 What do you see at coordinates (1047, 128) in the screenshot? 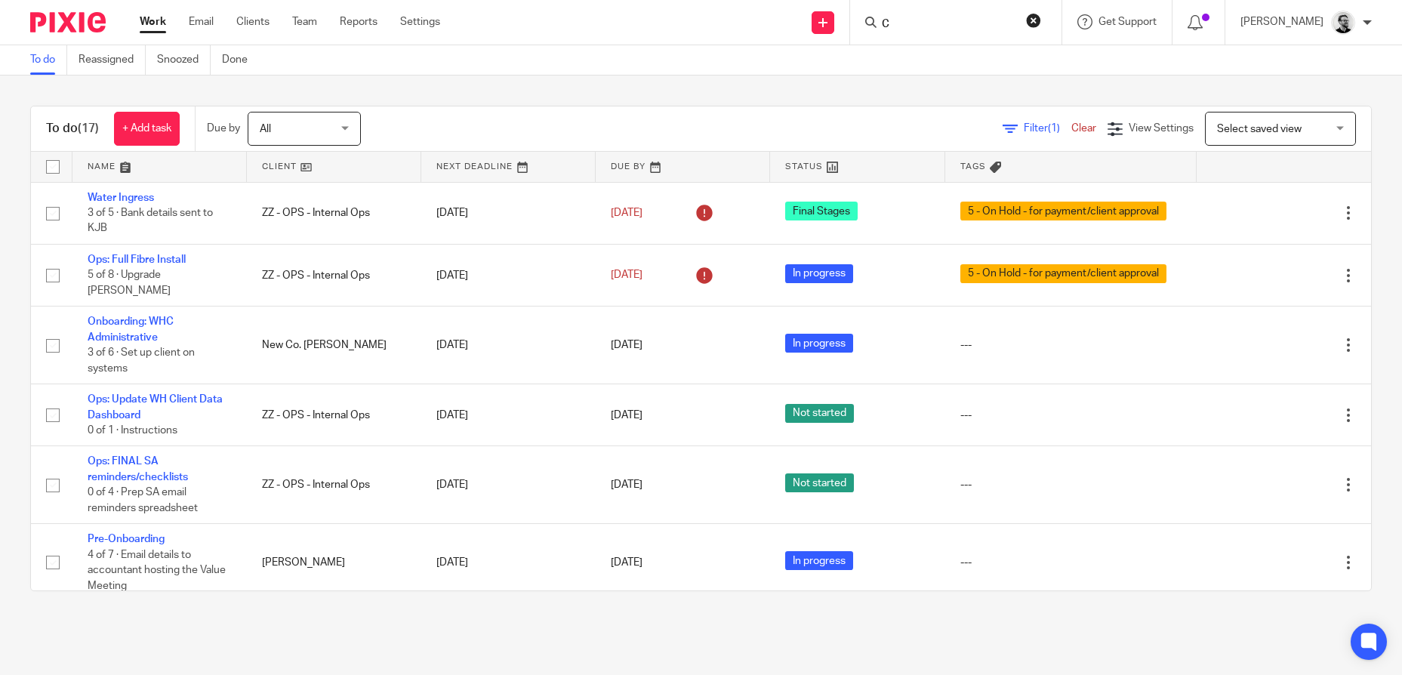
I see `span: Filter` at bounding box center [1047, 128].